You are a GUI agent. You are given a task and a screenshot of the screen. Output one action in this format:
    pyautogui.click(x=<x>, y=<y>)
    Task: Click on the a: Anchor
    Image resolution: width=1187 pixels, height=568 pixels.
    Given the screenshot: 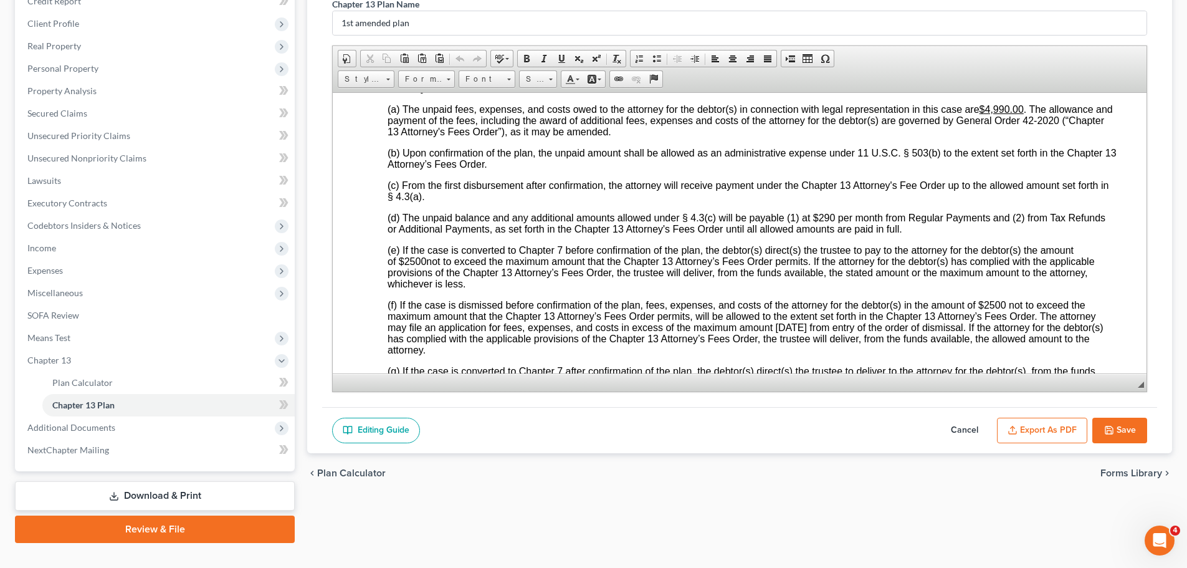 What is the action you would take?
    pyautogui.click(x=654, y=79)
    